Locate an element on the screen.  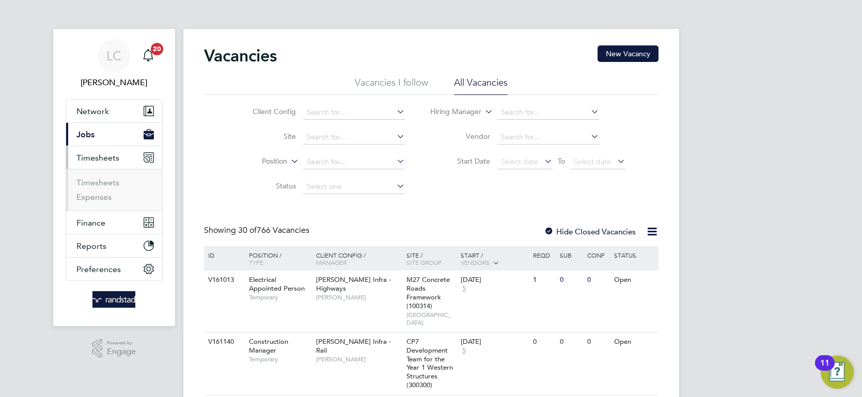
span: Finance is located at coordinates (91, 222).